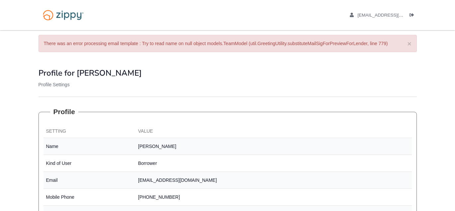 The width and height of the screenshot is (455, 211). I want to click on td: Name, so click(90, 146).